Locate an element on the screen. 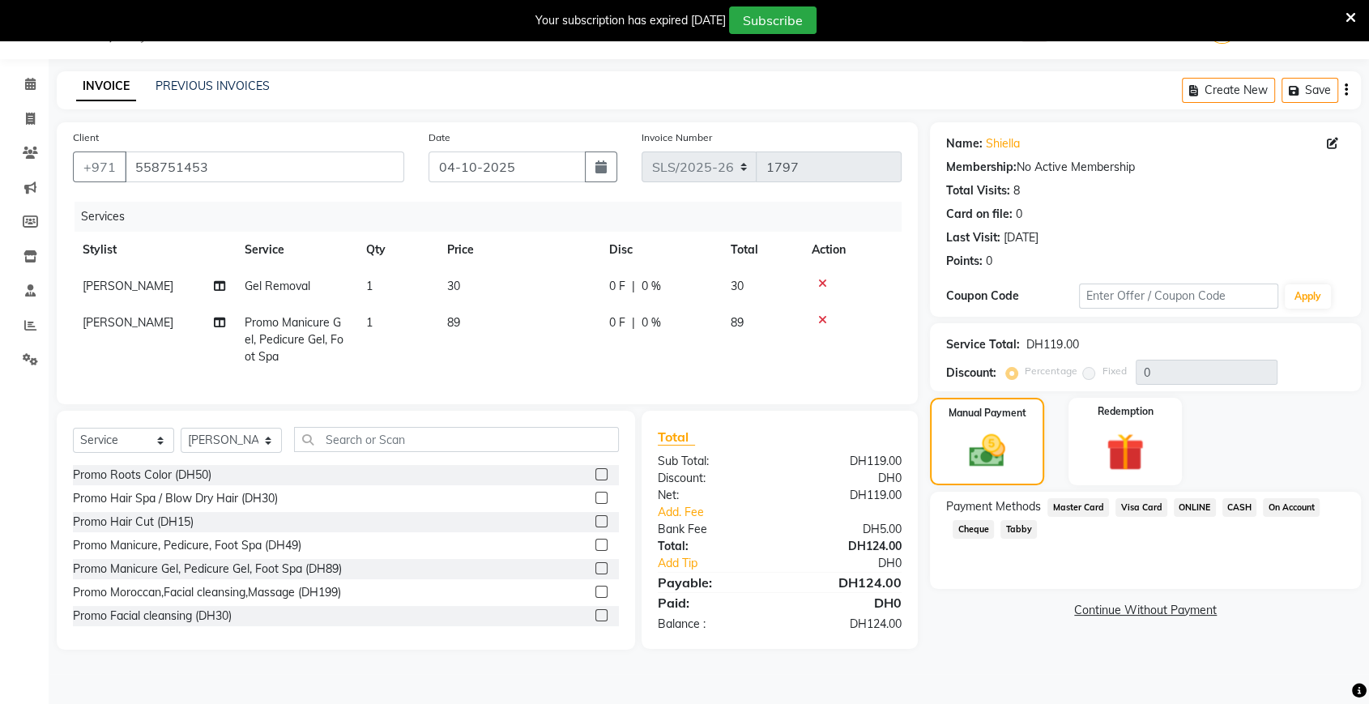  div: Name: is located at coordinates (964, 143).